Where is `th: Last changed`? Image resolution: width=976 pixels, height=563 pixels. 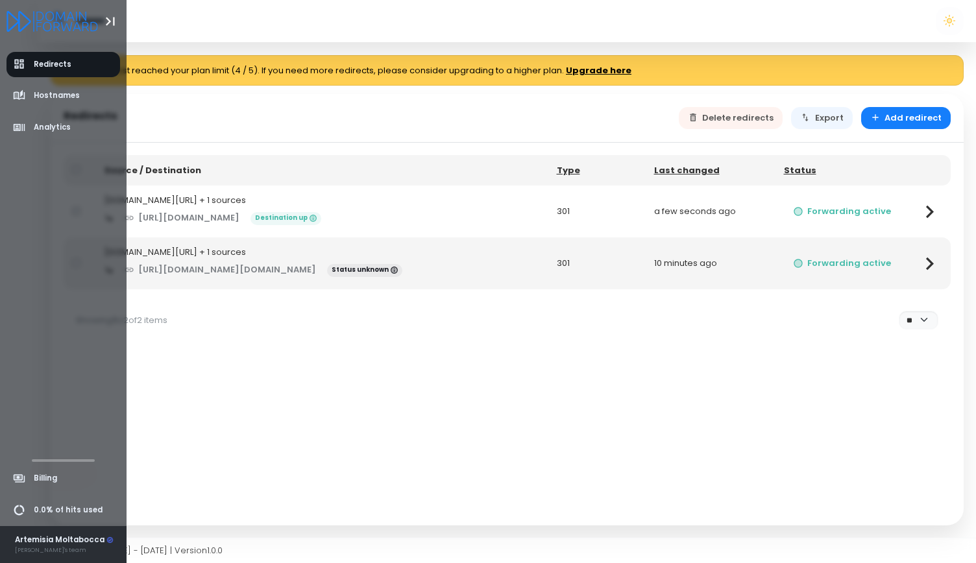 th: Last changed is located at coordinates (711, 170).